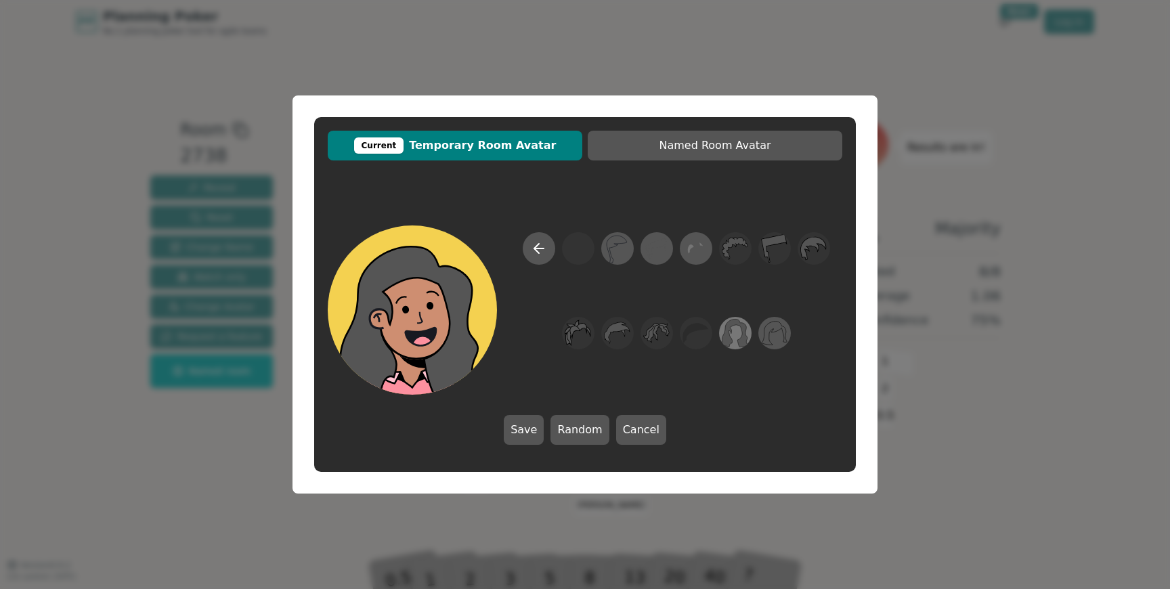  I want to click on span: Temporary Room Avatar, so click(455, 146).